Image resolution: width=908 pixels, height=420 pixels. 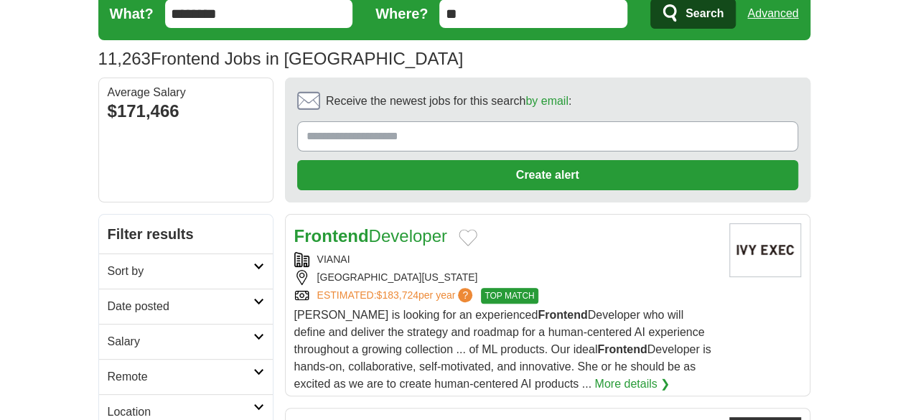 What do you see at coordinates (186, 93) in the screenshot?
I see `div: Average Salary` at bounding box center [186, 93].